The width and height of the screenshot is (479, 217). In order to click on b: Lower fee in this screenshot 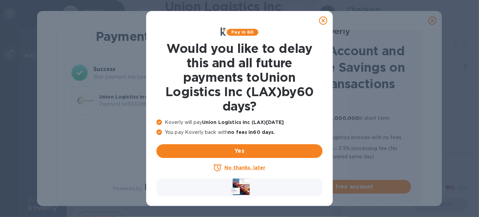, I will do `click(283, 148)`.